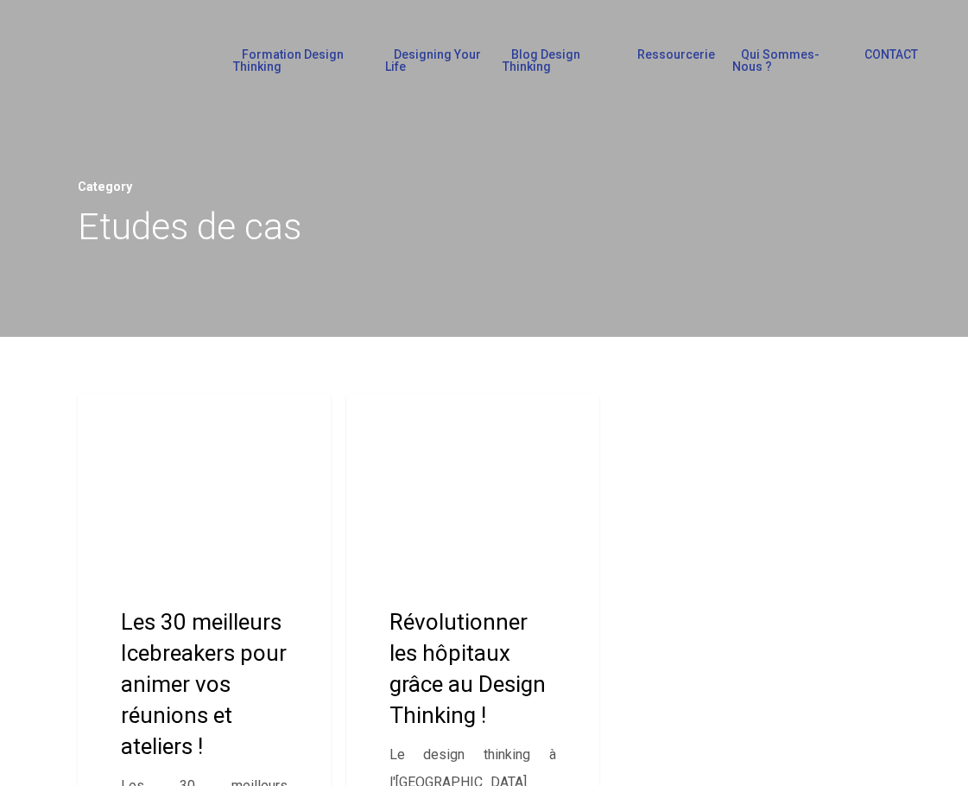  What do you see at coordinates (483, 226) in the screenshot?
I see `h1: Etudes de cas` at bounding box center [483, 226].